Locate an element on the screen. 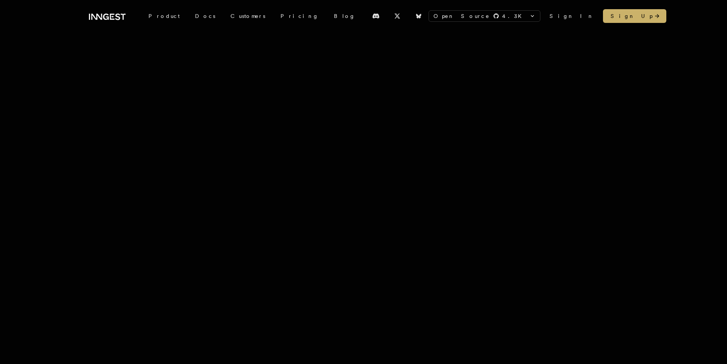 The width and height of the screenshot is (727, 364). div: Product is located at coordinates (164, 16).